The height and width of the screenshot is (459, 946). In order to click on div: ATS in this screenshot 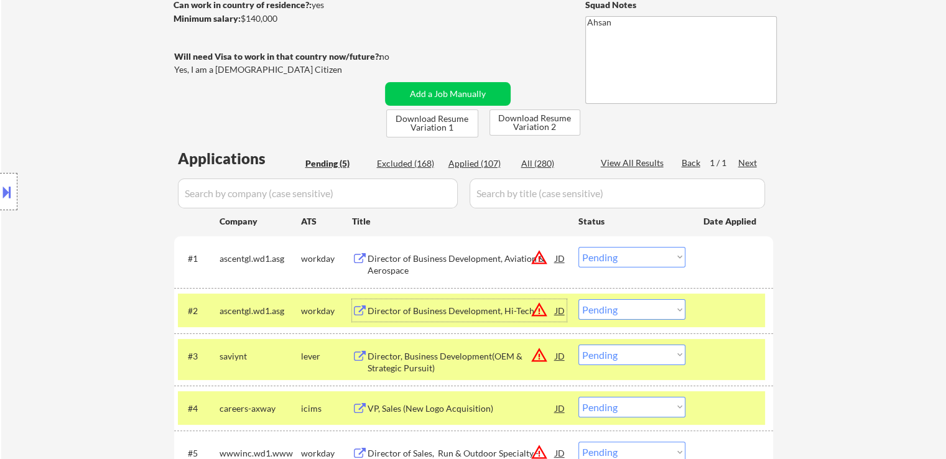, I will do `click(326, 221)`.